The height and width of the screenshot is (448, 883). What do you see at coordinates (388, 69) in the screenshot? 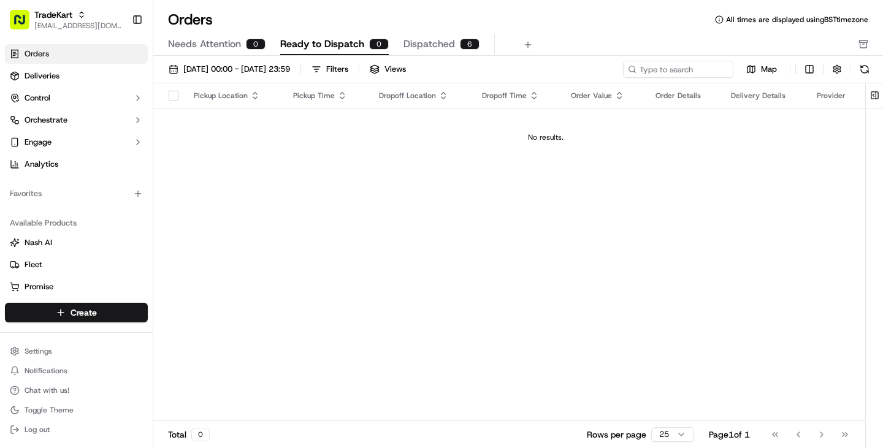
I see `button: Views` at bounding box center [388, 69].